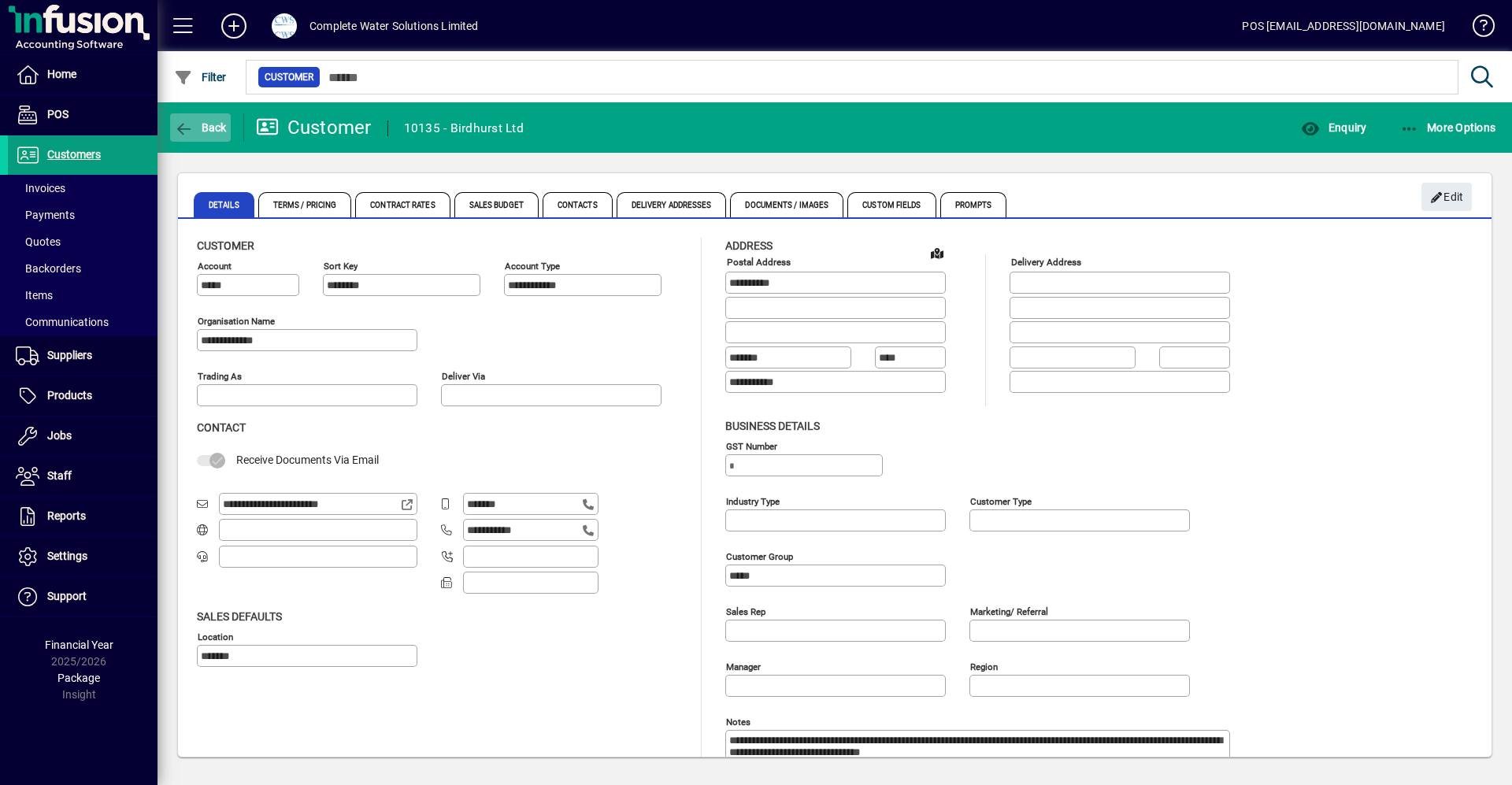 This screenshot has height=785, width=1512. I want to click on span: Backorders, so click(48, 269).